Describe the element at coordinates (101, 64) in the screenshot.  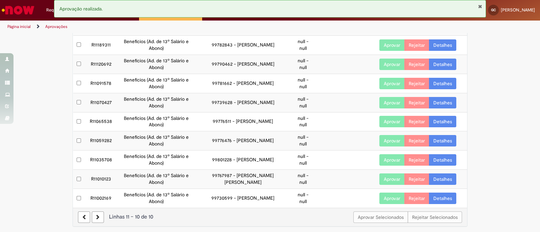
I see `td: R11120692` at that location.